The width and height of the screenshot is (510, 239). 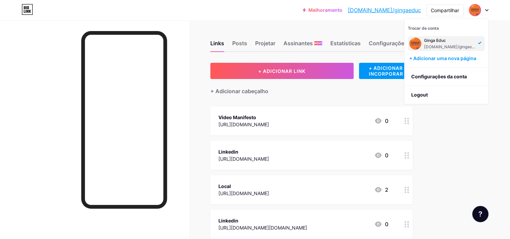 I want to click on div: + Adicionar cabeçalho, so click(x=239, y=91).